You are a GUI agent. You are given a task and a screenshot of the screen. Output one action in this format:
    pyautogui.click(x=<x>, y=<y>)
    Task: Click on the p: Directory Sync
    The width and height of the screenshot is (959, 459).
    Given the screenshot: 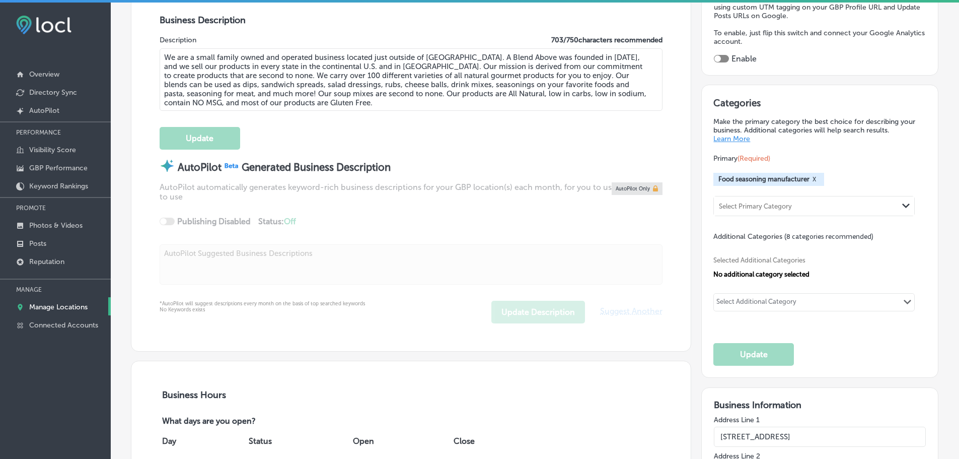 What is the action you would take?
    pyautogui.click(x=53, y=92)
    